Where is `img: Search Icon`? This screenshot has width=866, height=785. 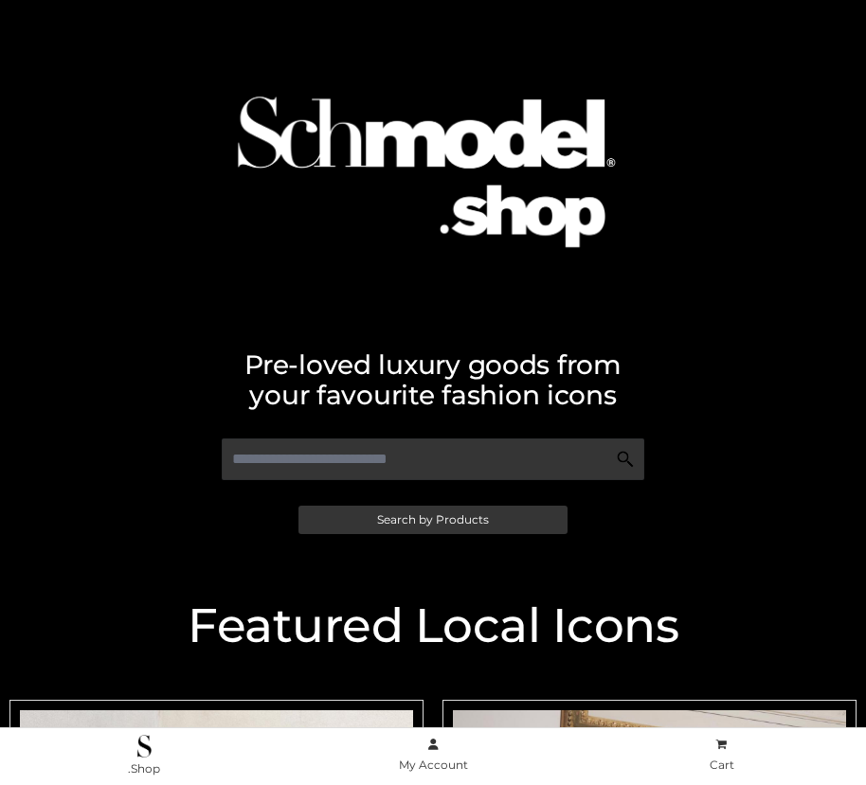
img: Search Icon is located at coordinates (625, 459).